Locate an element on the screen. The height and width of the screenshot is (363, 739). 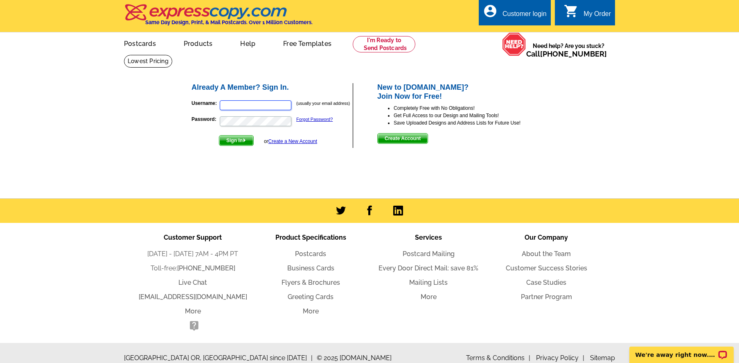
a: Postcard Mailing is located at coordinates (428, 253).